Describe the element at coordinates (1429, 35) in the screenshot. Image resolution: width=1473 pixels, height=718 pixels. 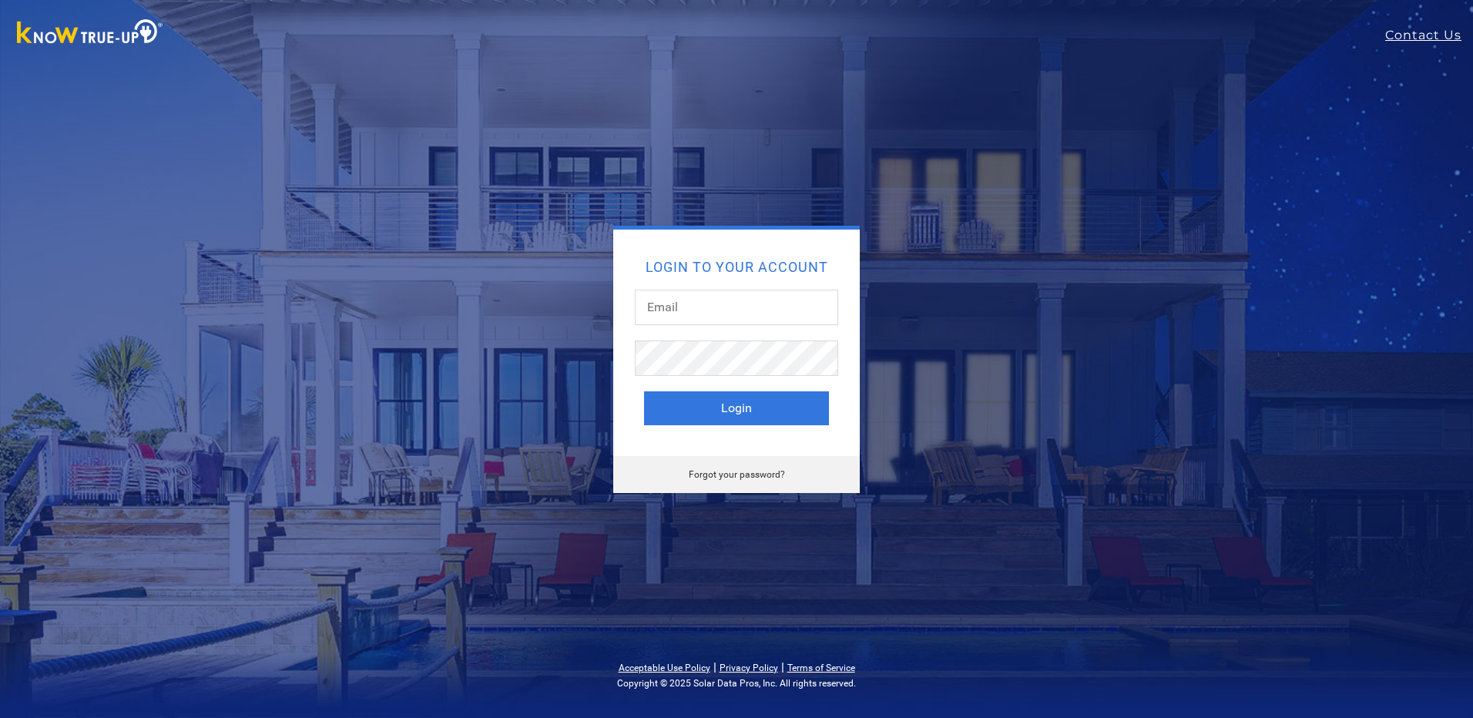
I see `a: Contact Us` at that location.